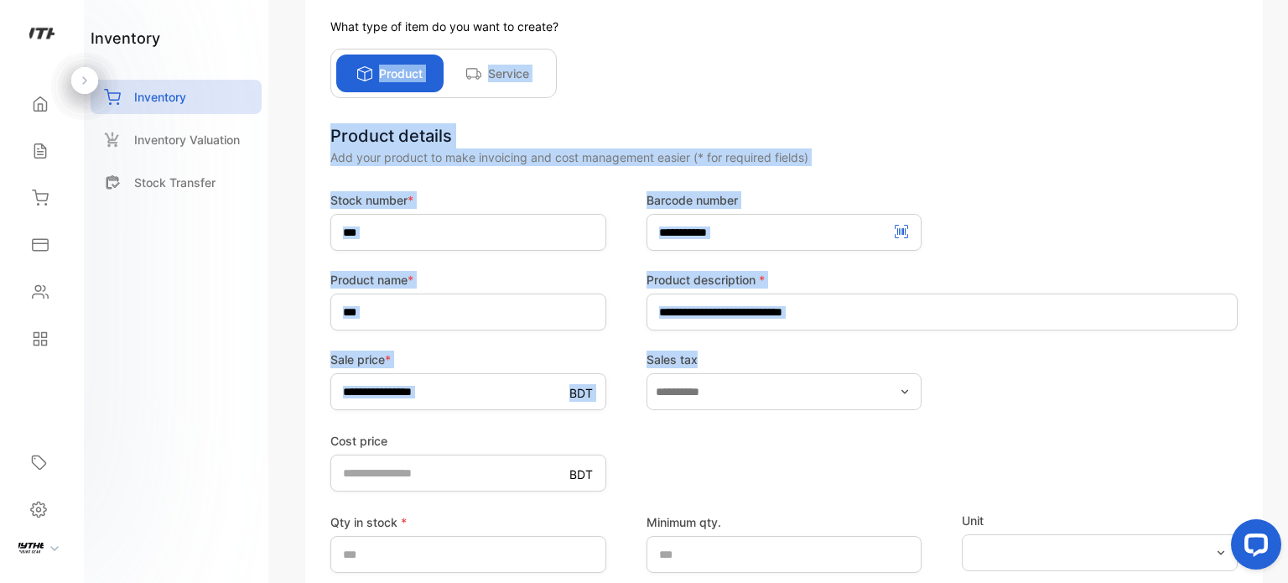 This screenshot has width=1288, height=583. I want to click on img: logo, so click(42, 34).